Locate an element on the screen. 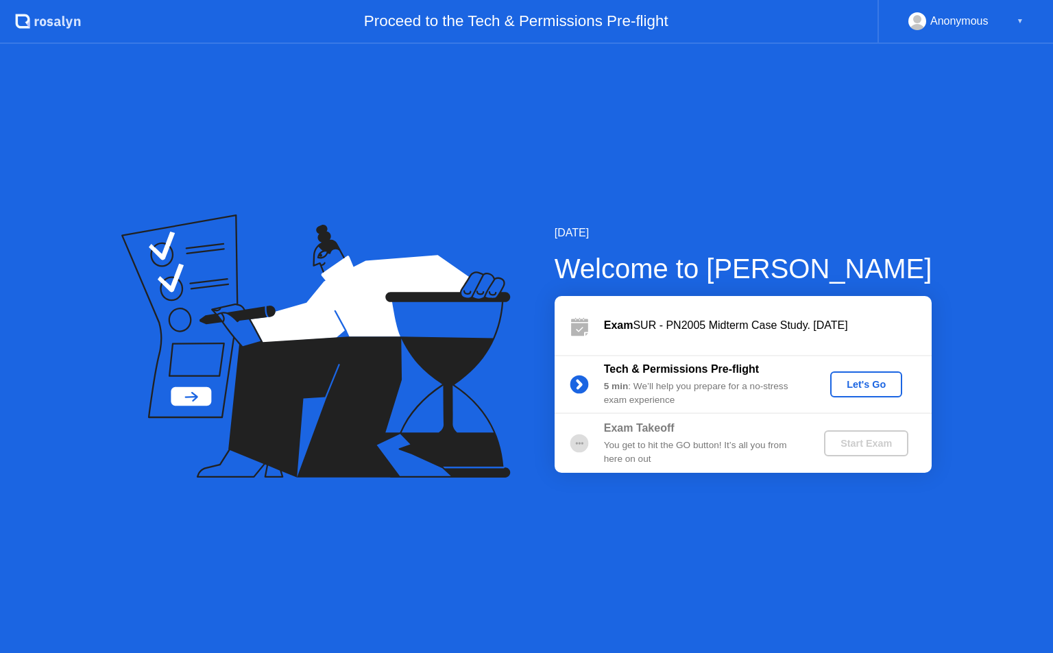  b: 5 min is located at coordinates (616, 386).